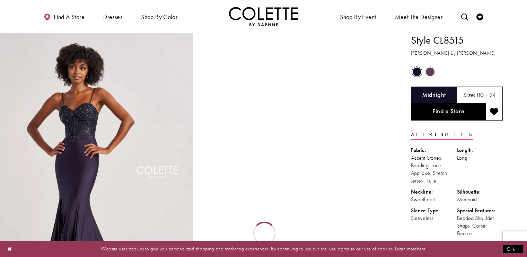  I want to click on a: Meet the designer, so click(419, 16).